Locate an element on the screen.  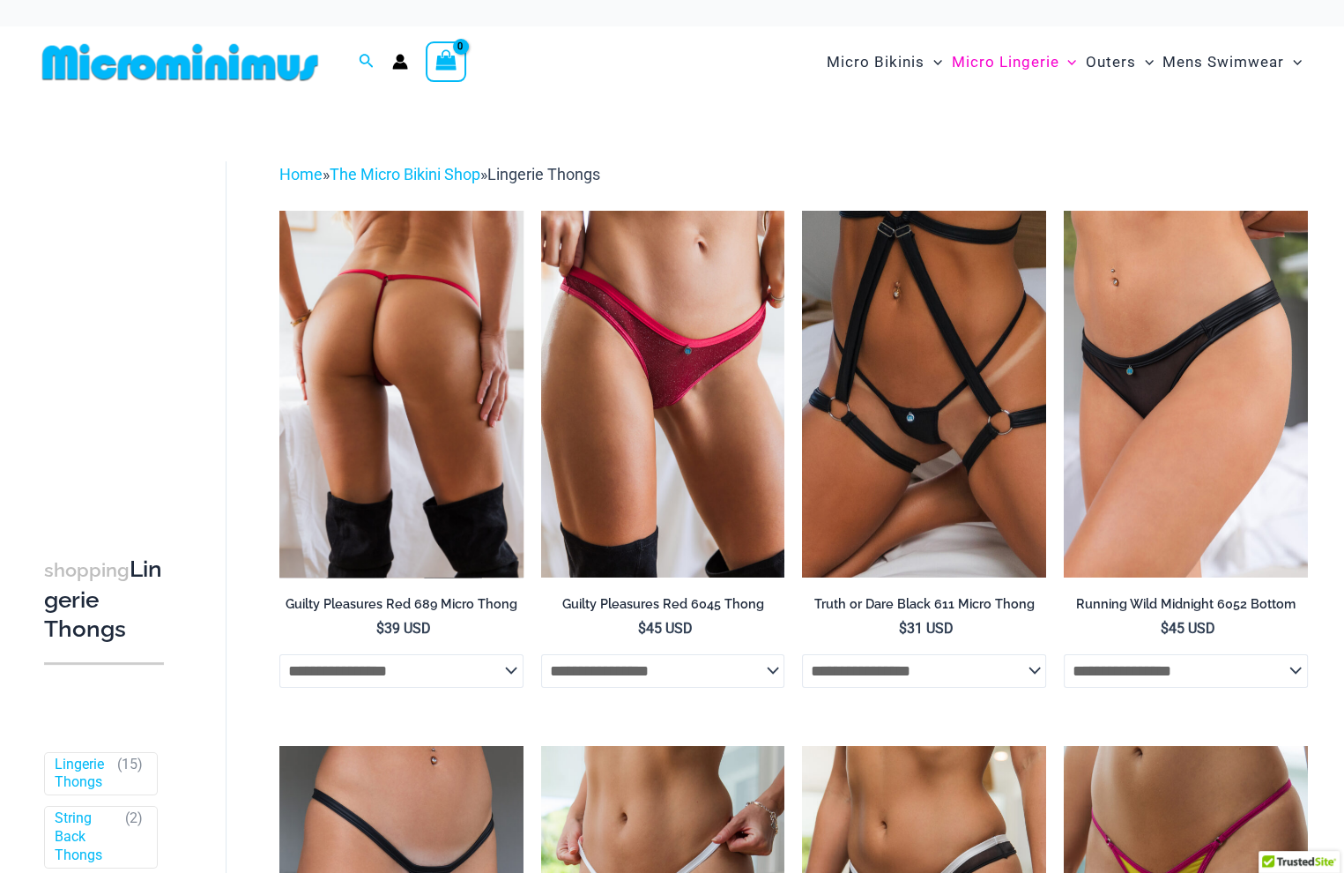
a: Micro BikinisMenu ToggleMenu Toggle is located at coordinates (884, 62).